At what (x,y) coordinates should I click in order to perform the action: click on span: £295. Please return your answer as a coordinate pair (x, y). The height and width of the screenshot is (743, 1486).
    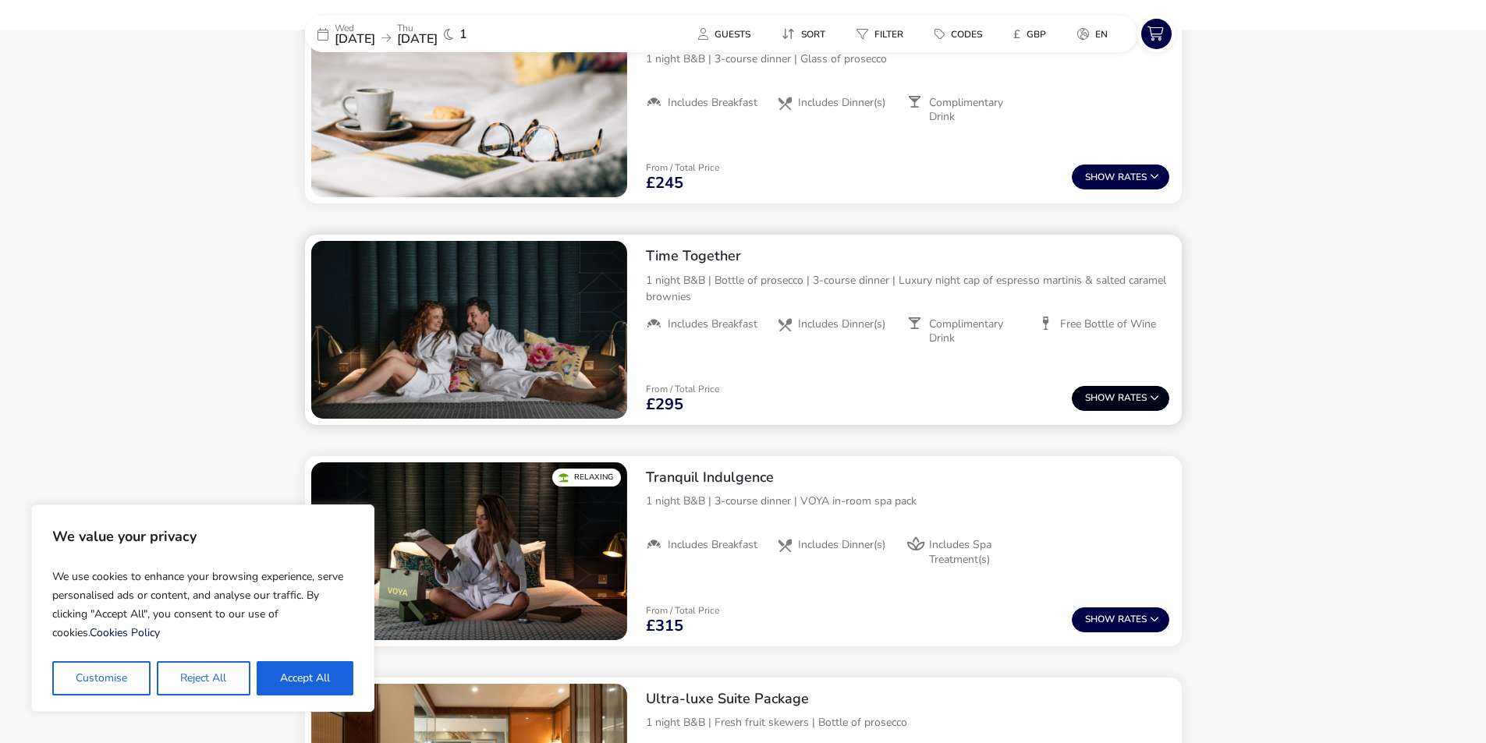
    Looking at the image, I should click on (665, 405).